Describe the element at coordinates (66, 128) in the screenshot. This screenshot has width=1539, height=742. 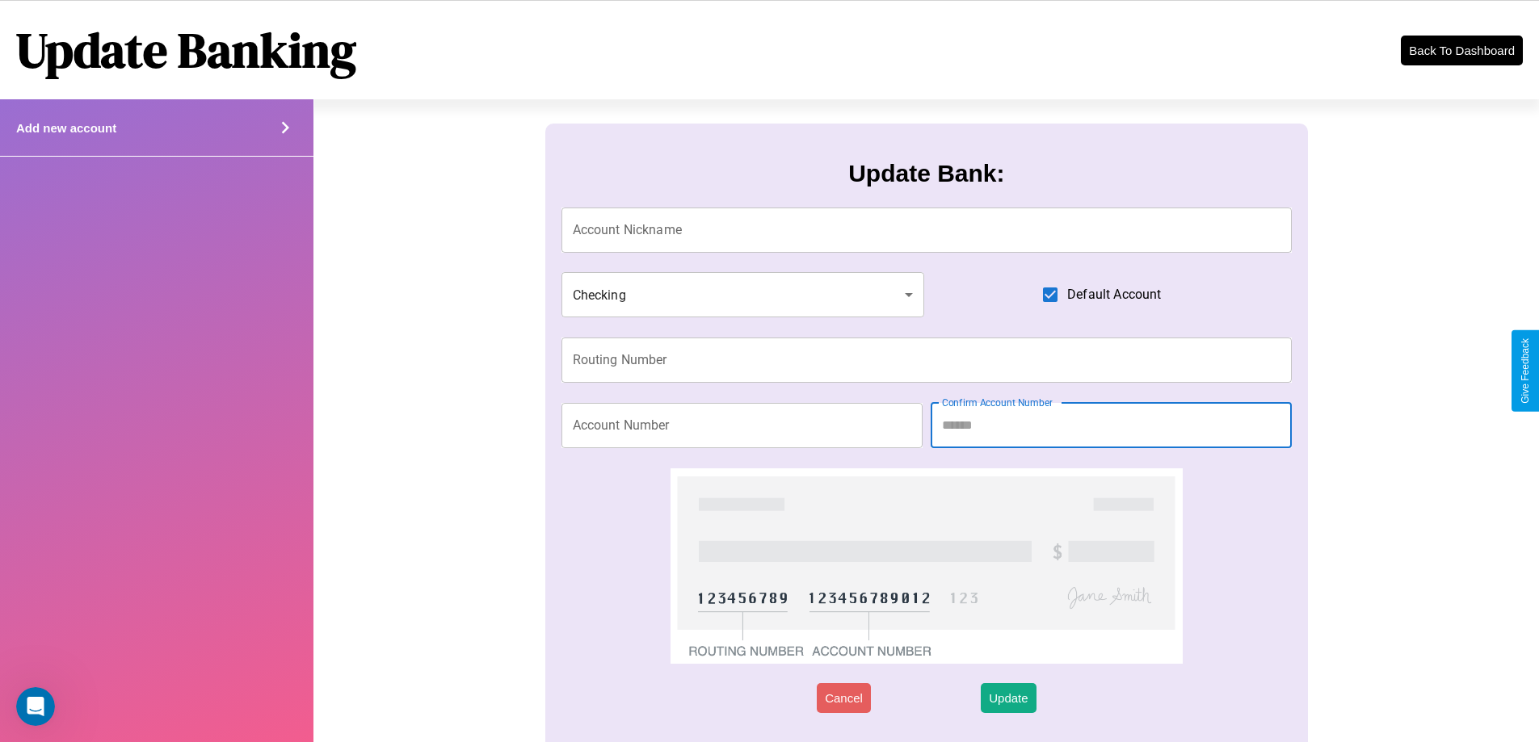
I see `h4: Add new account` at that location.